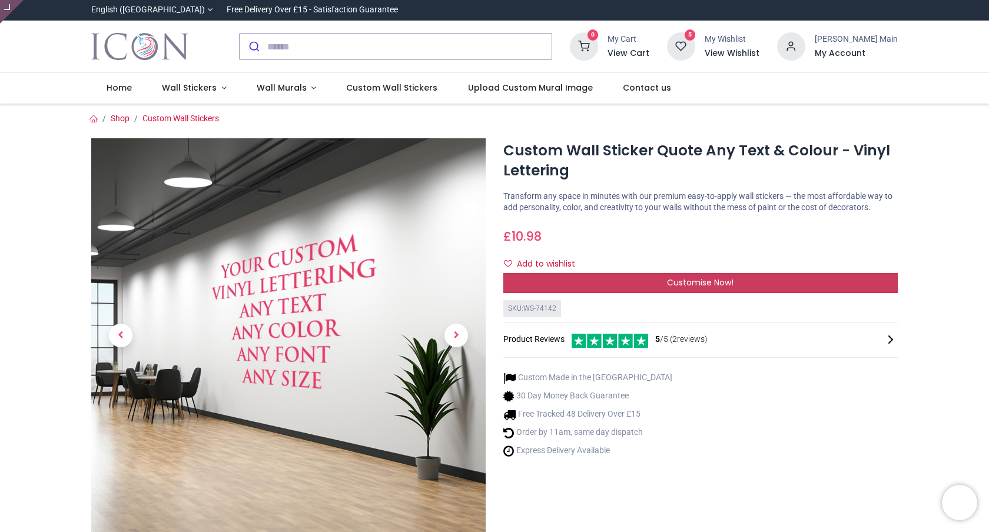 The height and width of the screenshot is (532, 989). What do you see at coordinates (690, 35) in the screenshot?
I see `sup: 5` at bounding box center [690, 35].